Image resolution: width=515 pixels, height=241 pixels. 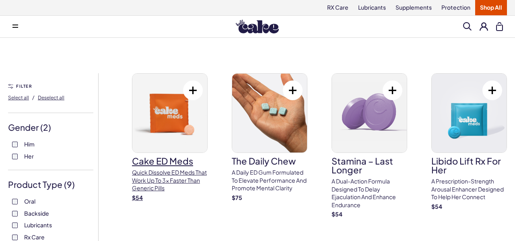 What do you see at coordinates (270, 113) in the screenshot?
I see `img: The Daily Chew` at bounding box center [270, 113].